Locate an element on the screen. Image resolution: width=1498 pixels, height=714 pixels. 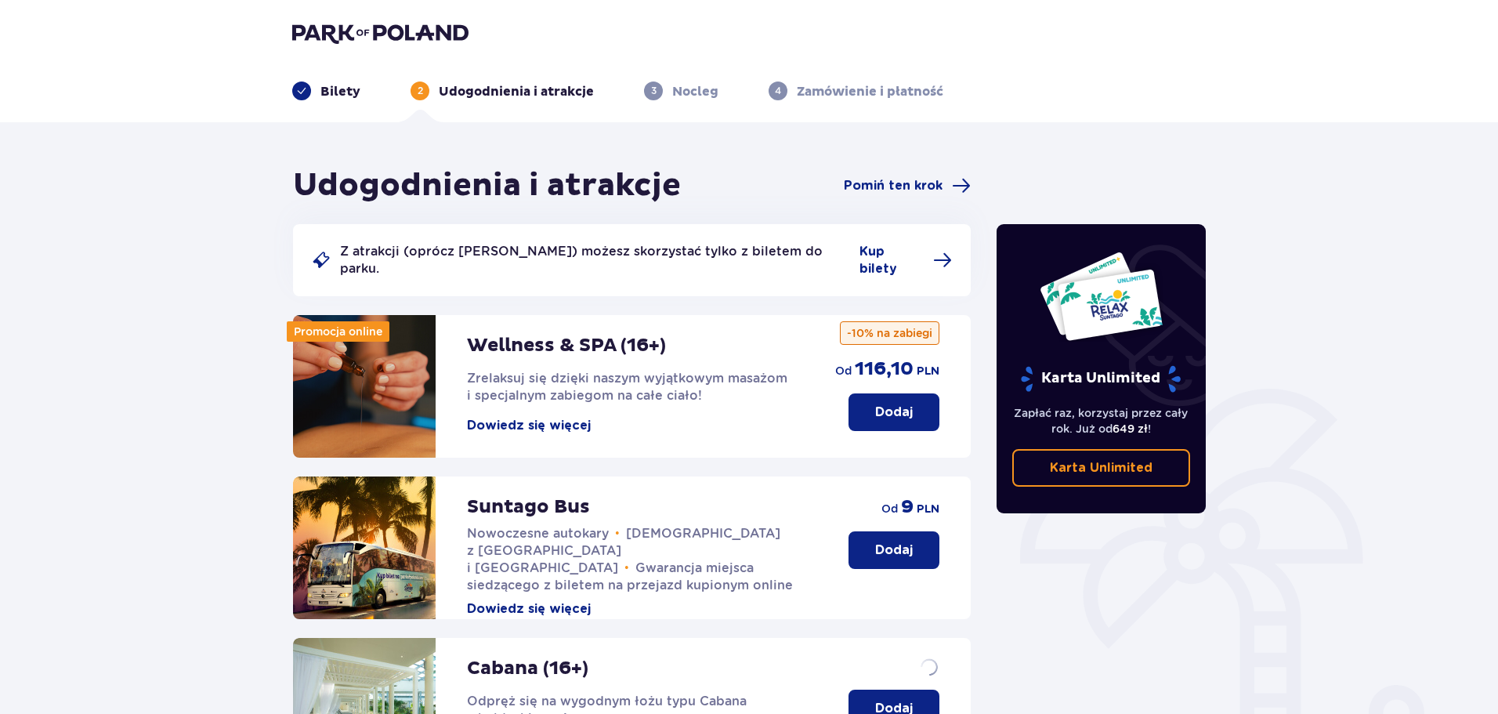
img: Park of Poland logo is located at coordinates (380, 33).